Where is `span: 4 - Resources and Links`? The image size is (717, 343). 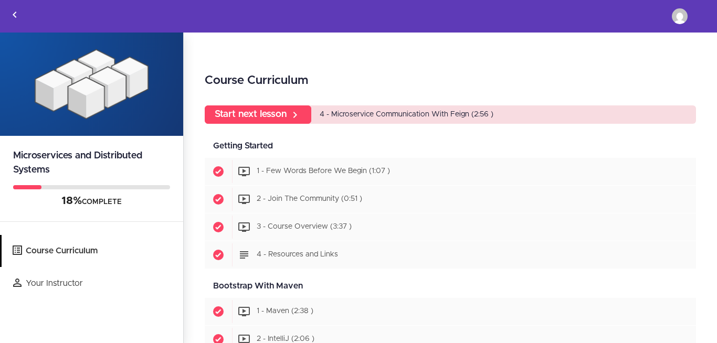
span: 4 - Resources and Links is located at coordinates (297, 255).